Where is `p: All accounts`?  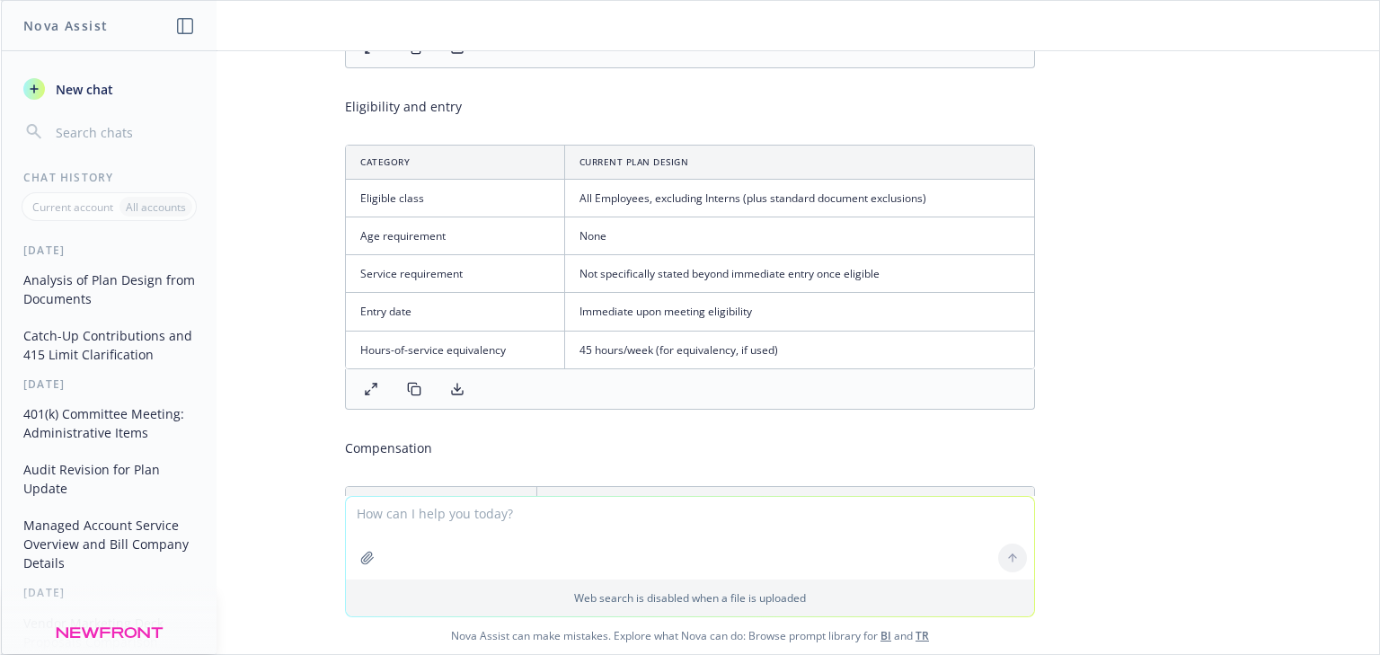
p: All accounts is located at coordinates (155, 207).